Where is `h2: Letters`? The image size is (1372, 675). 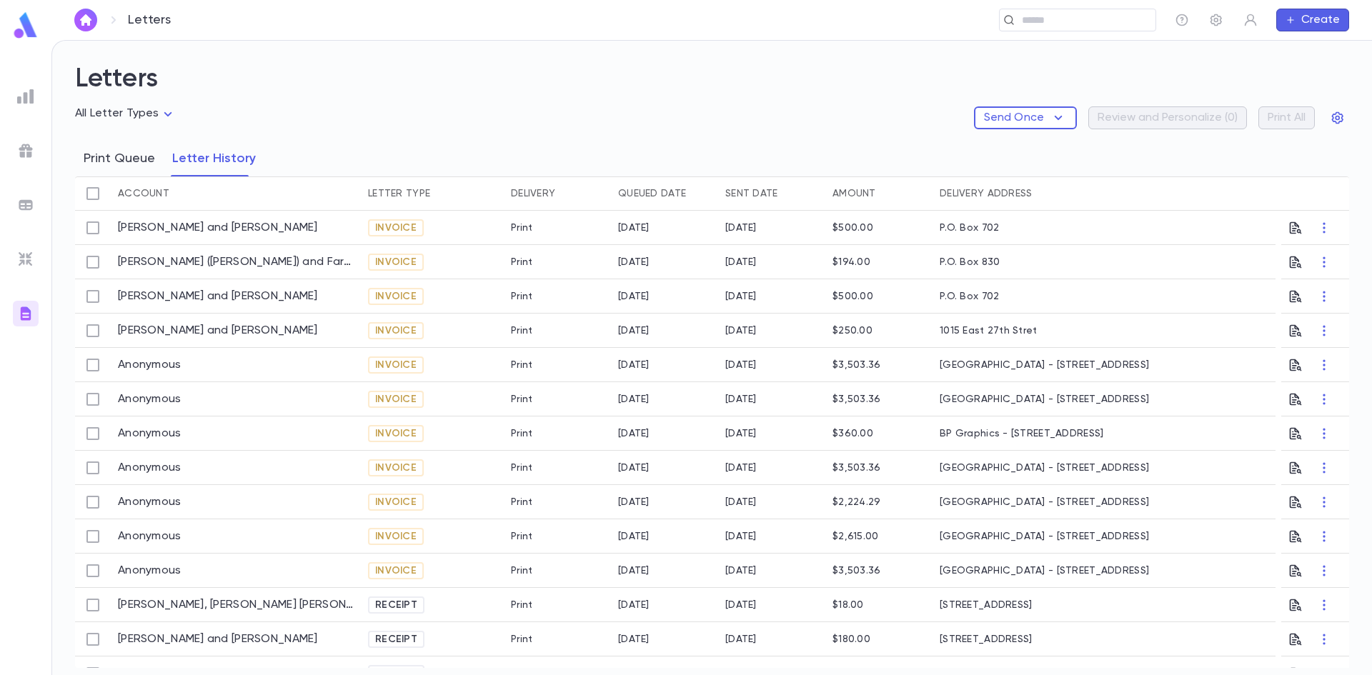
h2: Letters is located at coordinates (712, 85).